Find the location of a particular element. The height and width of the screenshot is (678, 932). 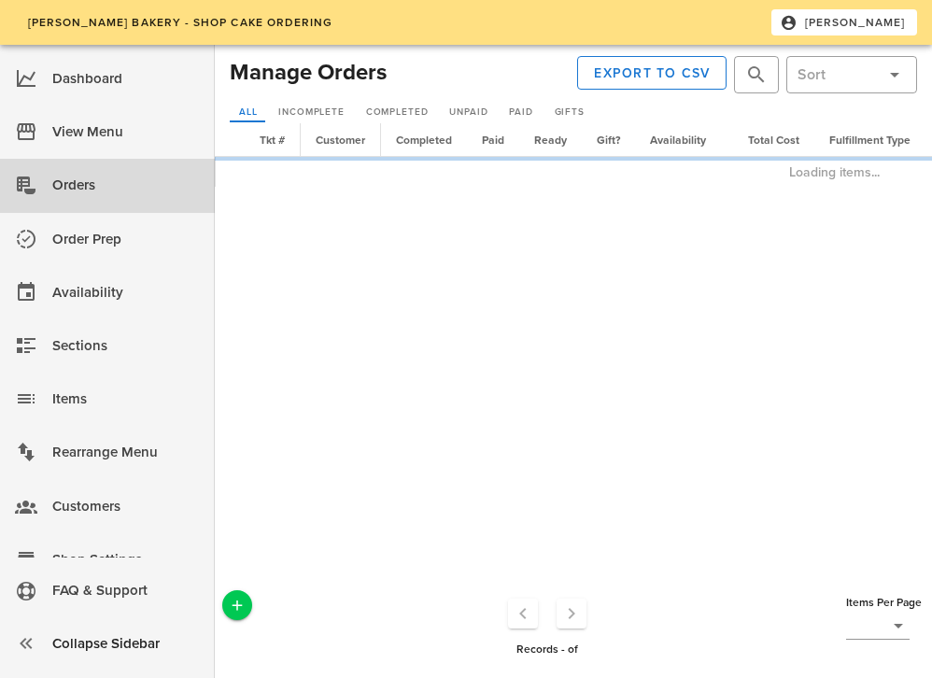

div: Dashboard is located at coordinates (126, 78).